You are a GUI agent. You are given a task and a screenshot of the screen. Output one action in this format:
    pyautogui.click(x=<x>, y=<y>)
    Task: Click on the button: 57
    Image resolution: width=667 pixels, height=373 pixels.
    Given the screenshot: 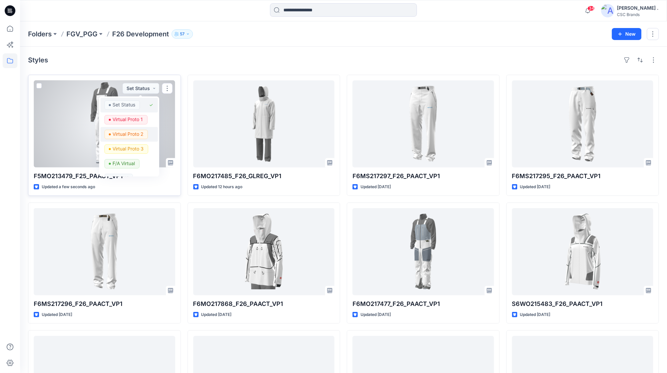 What is the action you would take?
    pyautogui.click(x=182, y=34)
    